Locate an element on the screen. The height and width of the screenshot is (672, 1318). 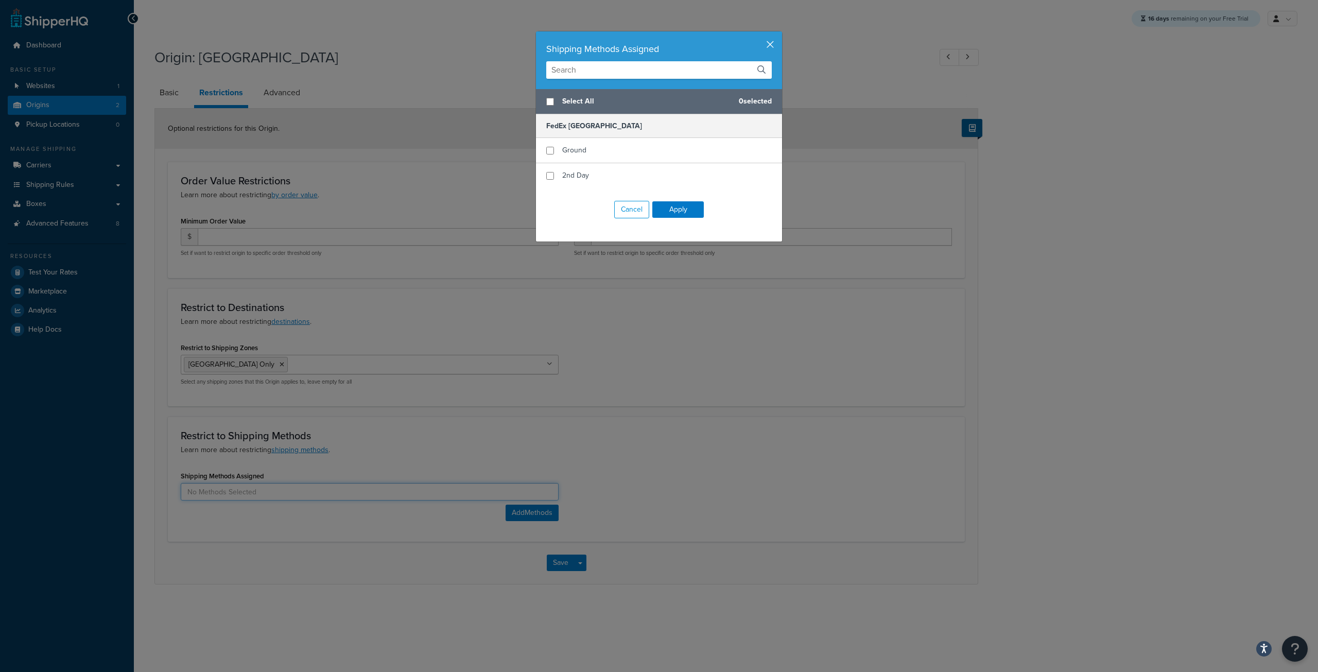
button: Apply is located at coordinates (678, 210).